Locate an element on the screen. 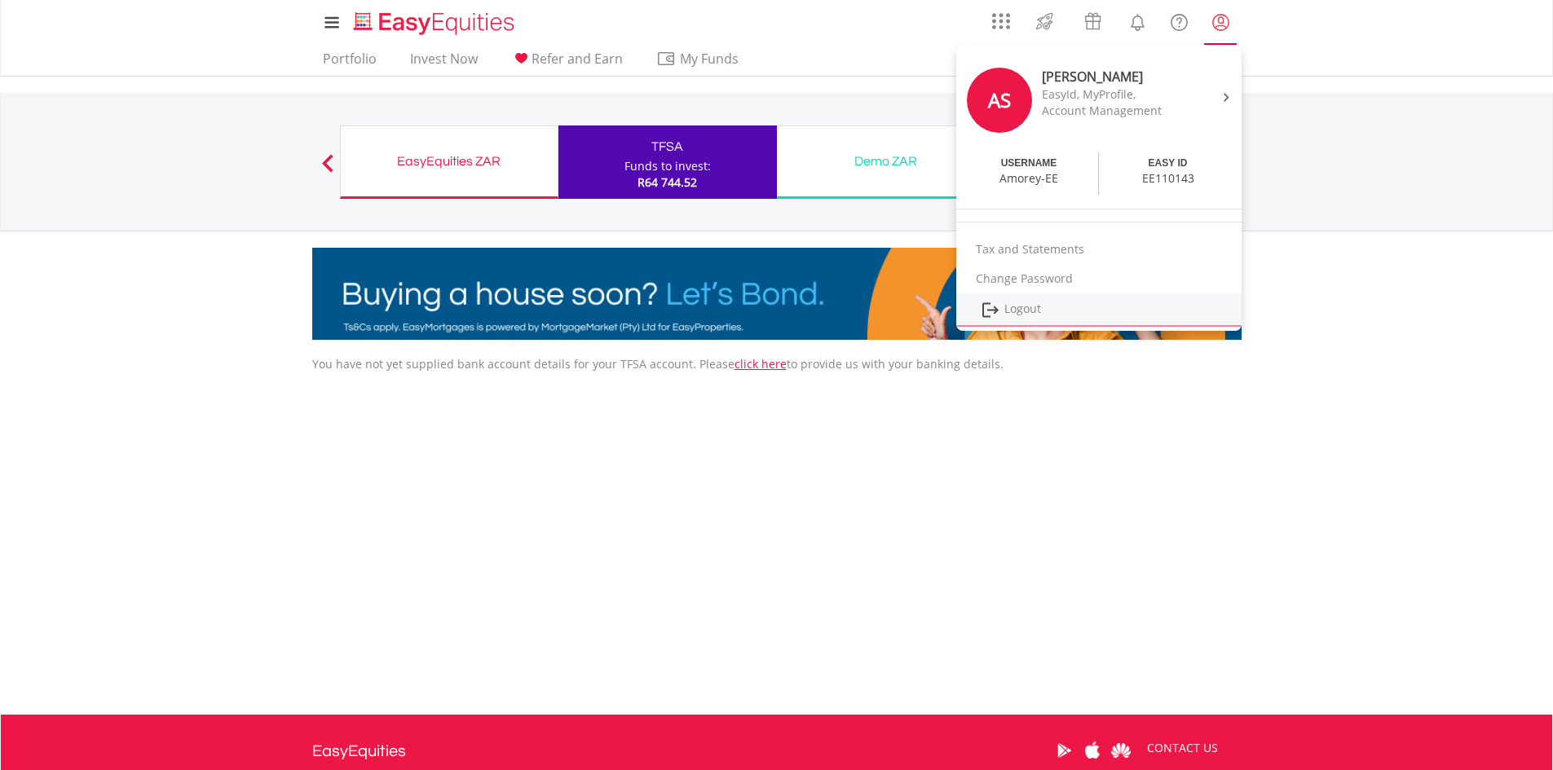 The width and height of the screenshot is (1553, 770). a: Tax and Statements is located at coordinates (1099, 249).